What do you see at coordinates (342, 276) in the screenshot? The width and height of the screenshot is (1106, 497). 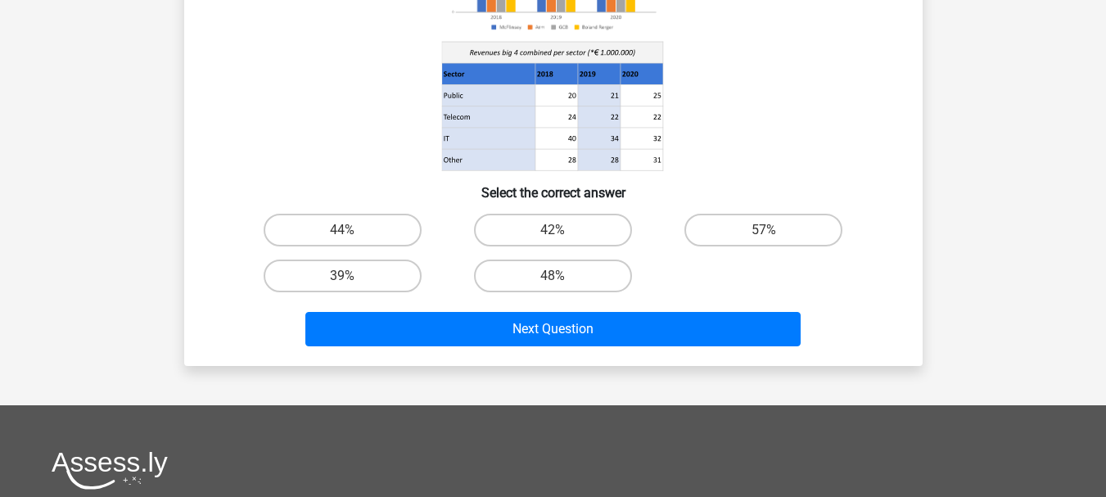 I see `label: 39%` at bounding box center [342, 276].